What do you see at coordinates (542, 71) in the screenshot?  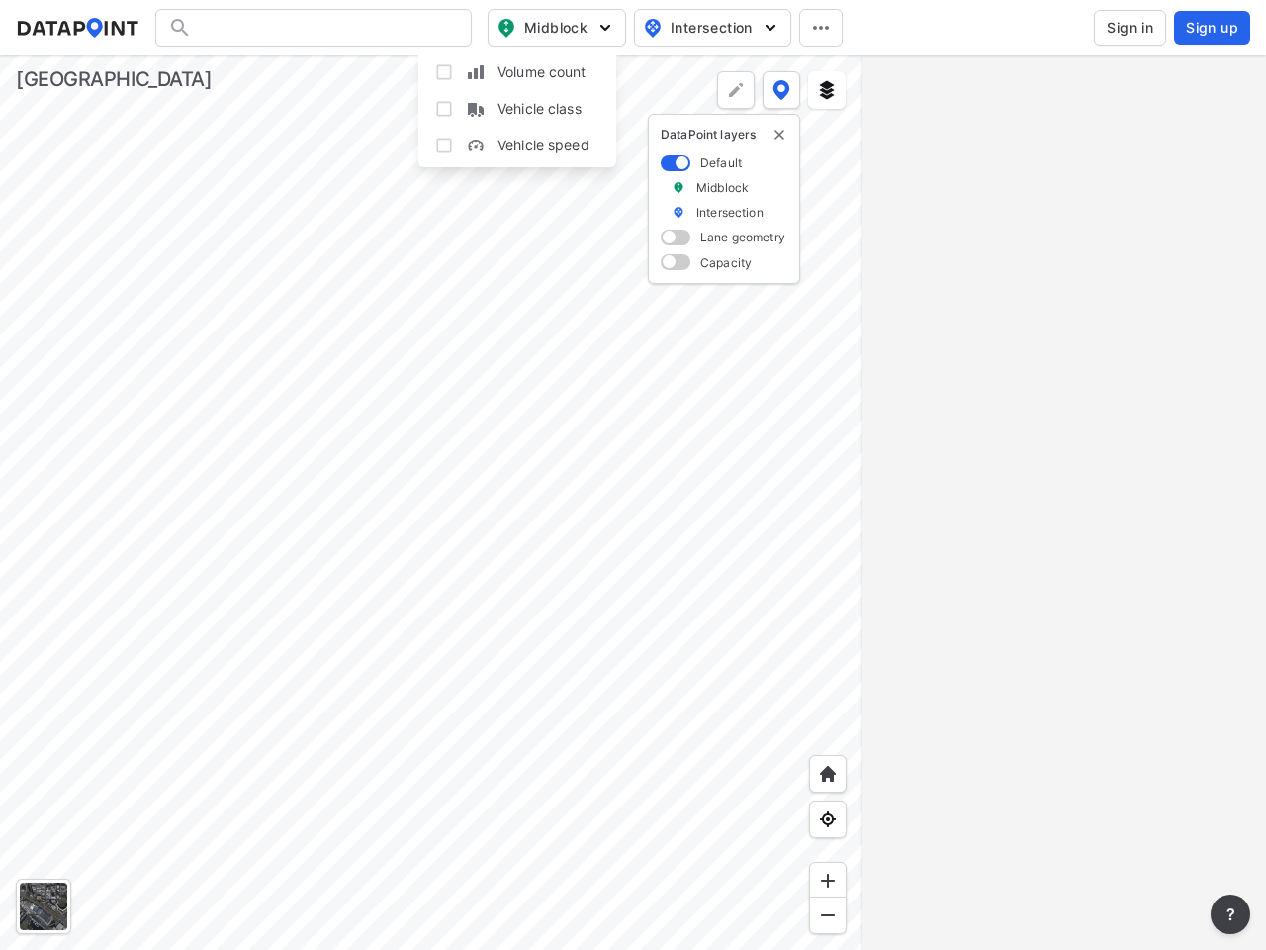 I see `span: Volume count` at bounding box center [542, 71].